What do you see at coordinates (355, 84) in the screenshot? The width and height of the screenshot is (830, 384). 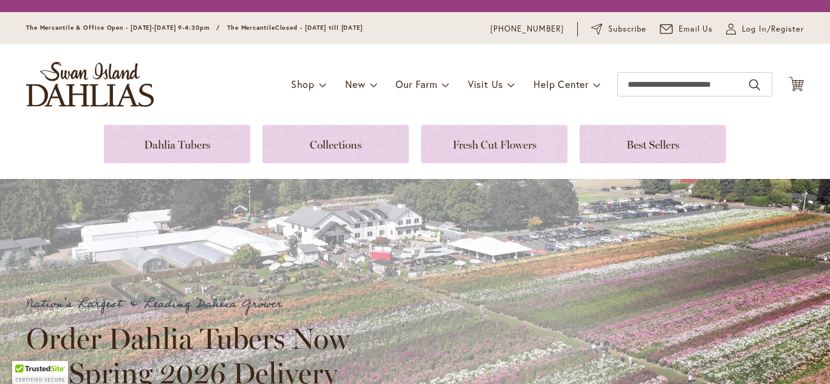 I see `span: New` at bounding box center [355, 84].